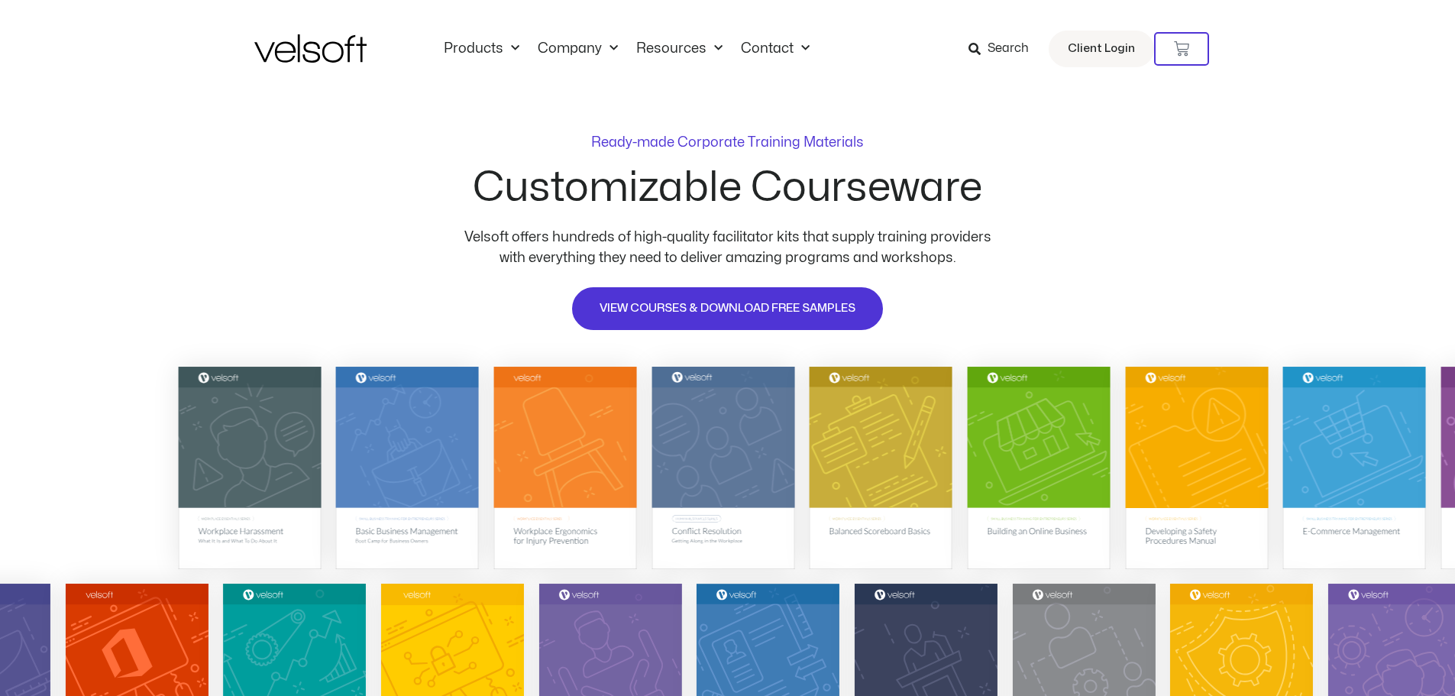  I want to click on span: Client Login, so click(1101, 49).